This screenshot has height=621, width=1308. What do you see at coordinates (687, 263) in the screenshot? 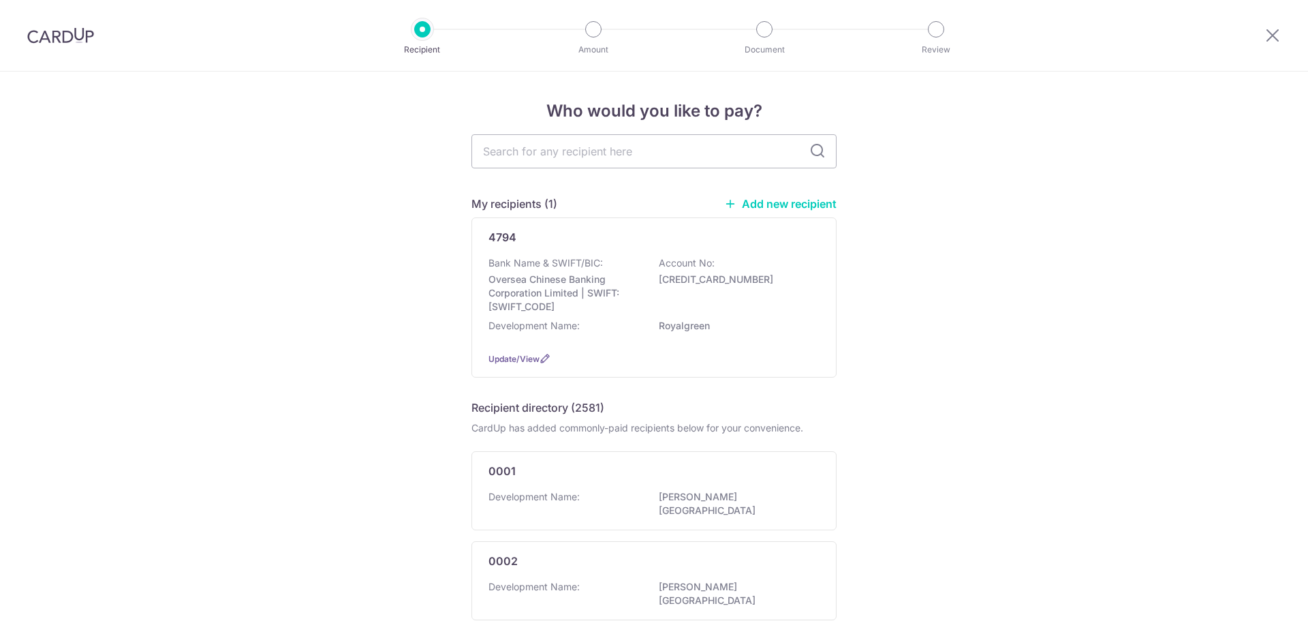
I see `p: Account No:` at bounding box center [687, 263].